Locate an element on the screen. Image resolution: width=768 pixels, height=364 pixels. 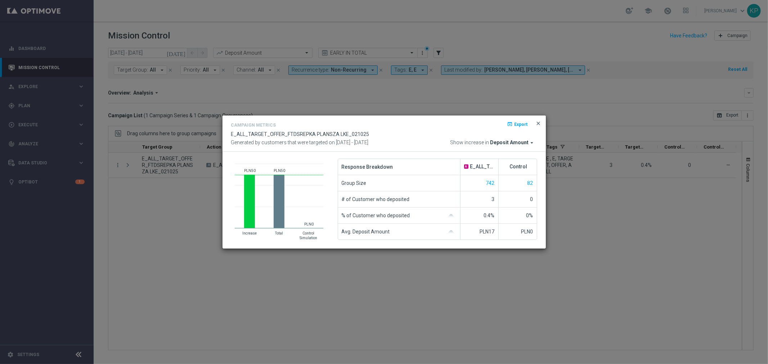
span: A is located at coordinates (466, 167).